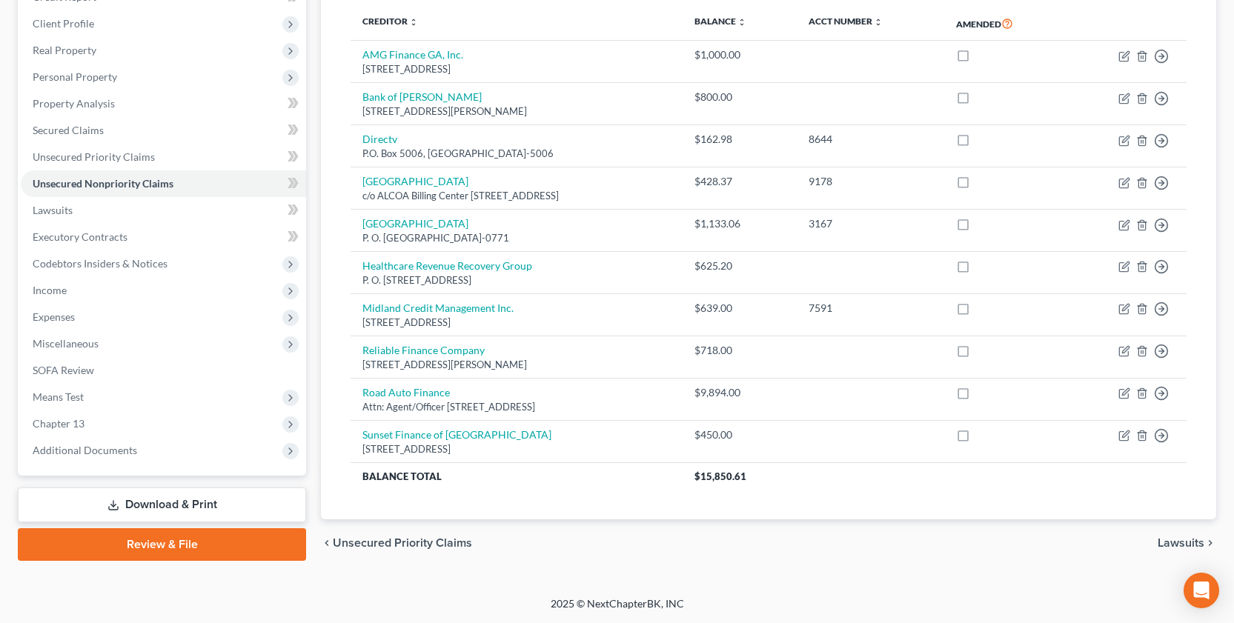 This screenshot has width=1234, height=623. Describe the element at coordinates (53, 316) in the screenshot. I see `span: Expenses` at that location.